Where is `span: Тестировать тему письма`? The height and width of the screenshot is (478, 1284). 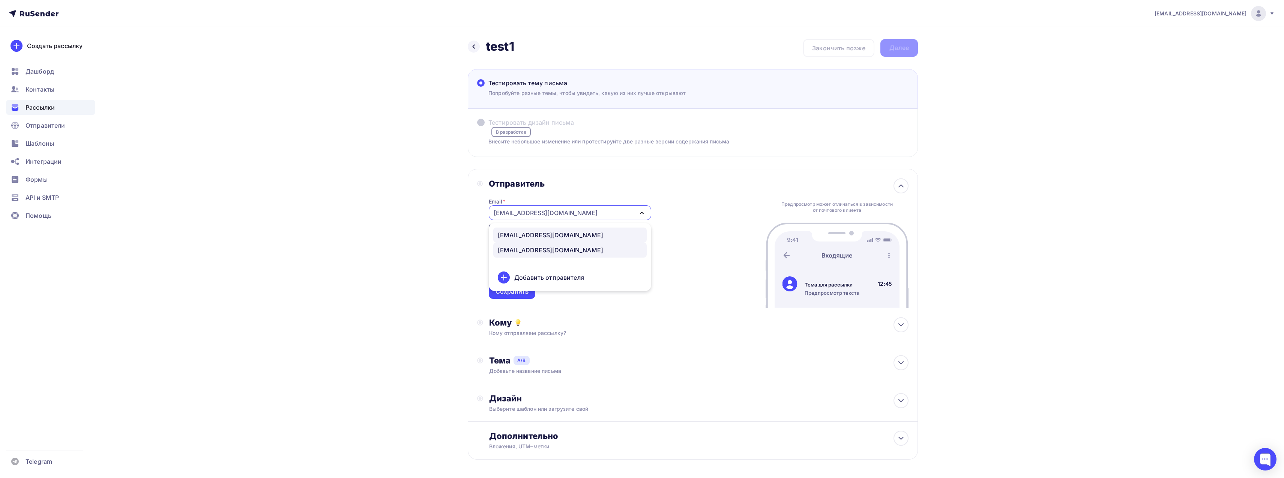 span: Тестировать тему письма is located at coordinates (528, 83).